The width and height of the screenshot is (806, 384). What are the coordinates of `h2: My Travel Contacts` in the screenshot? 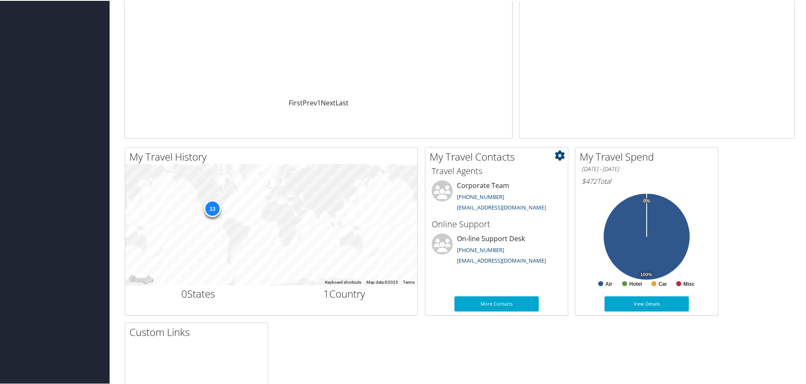 It's located at (499, 156).